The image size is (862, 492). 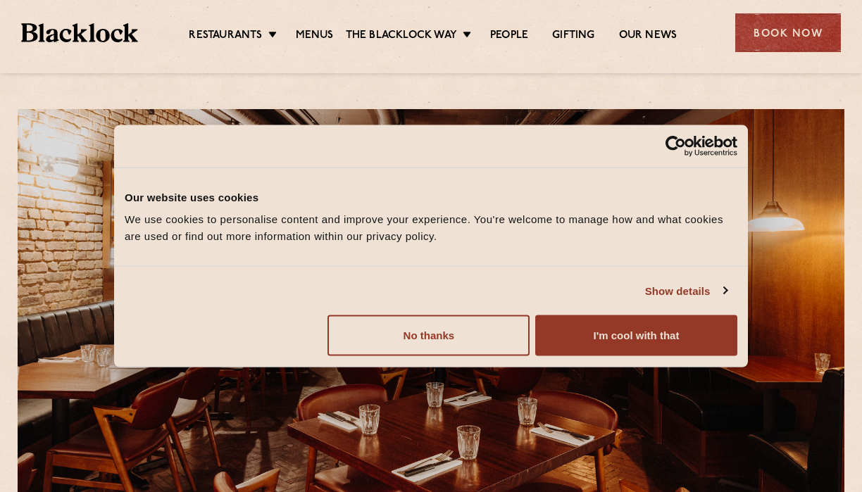 I want to click on a: Usercentrics Cookiebot - opens in a new window, so click(x=675, y=146).